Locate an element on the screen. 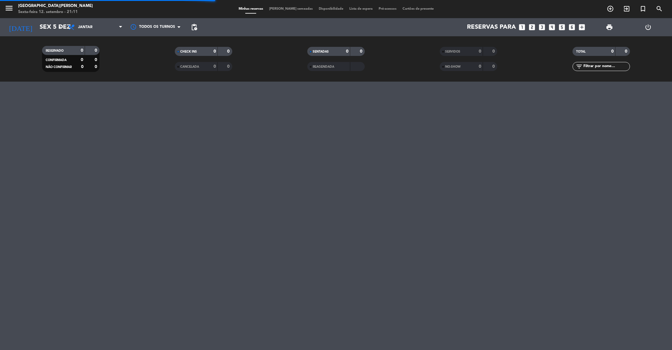 The height and width of the screenshot is (350, 672). i: power_settings_new is located at coordinates (648, 27).